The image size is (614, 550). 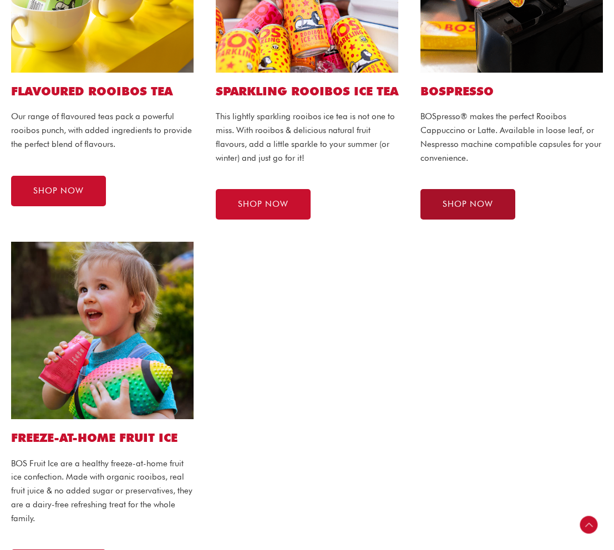 What do you see at coordinates (511, 137) in the screenshot?
I see `p: BOSpresso® makes the perfect Rooibos Cappuccino or Latte. Available in loose leaf, or Nespresso m...` at bounding box center [511, 137].